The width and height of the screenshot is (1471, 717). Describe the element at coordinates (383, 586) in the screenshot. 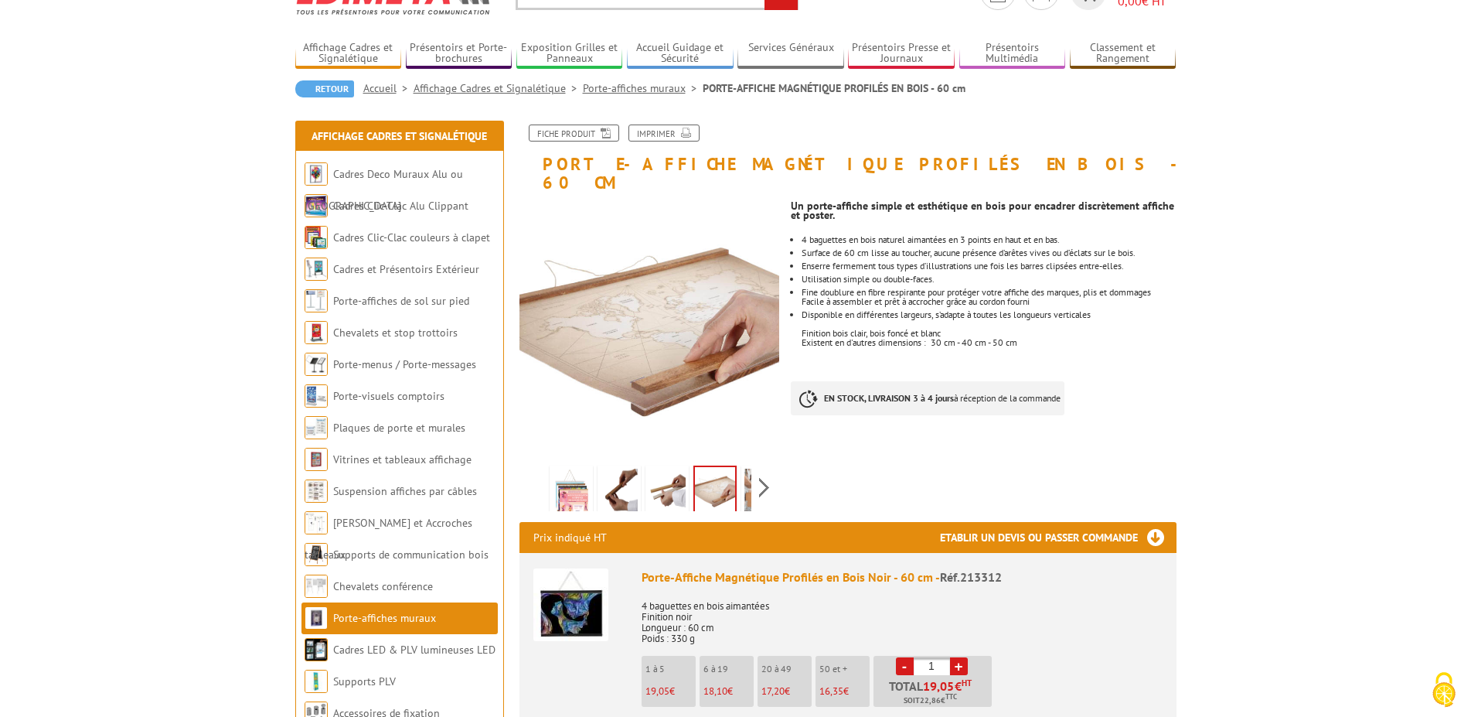

I see `a: Chevalets conférence` at that location.